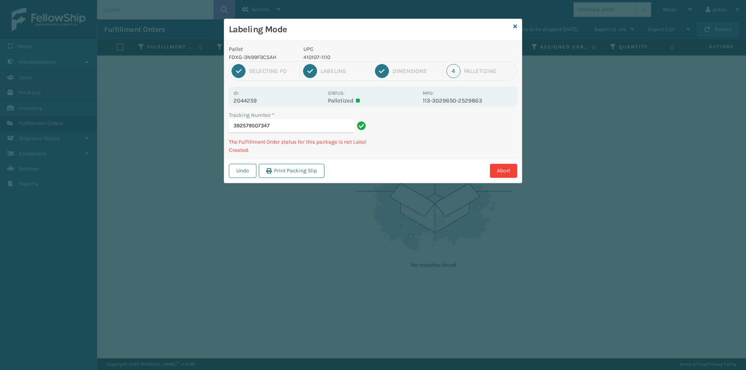  Describe the element at coordinates (251, 115) in the screenshot. I see `label: Tracking Number` at that location.